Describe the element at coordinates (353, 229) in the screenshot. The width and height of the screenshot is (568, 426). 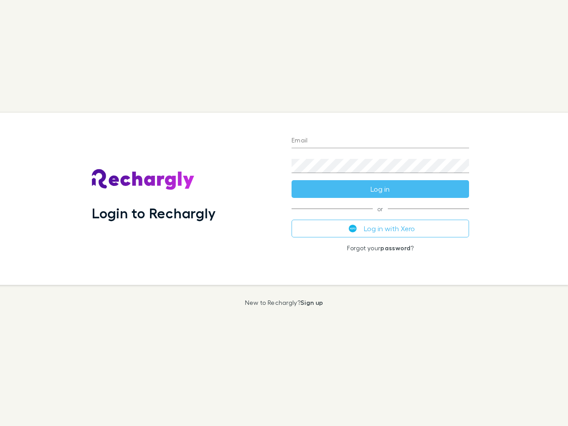
I see `img: Xero's logo` at that location.